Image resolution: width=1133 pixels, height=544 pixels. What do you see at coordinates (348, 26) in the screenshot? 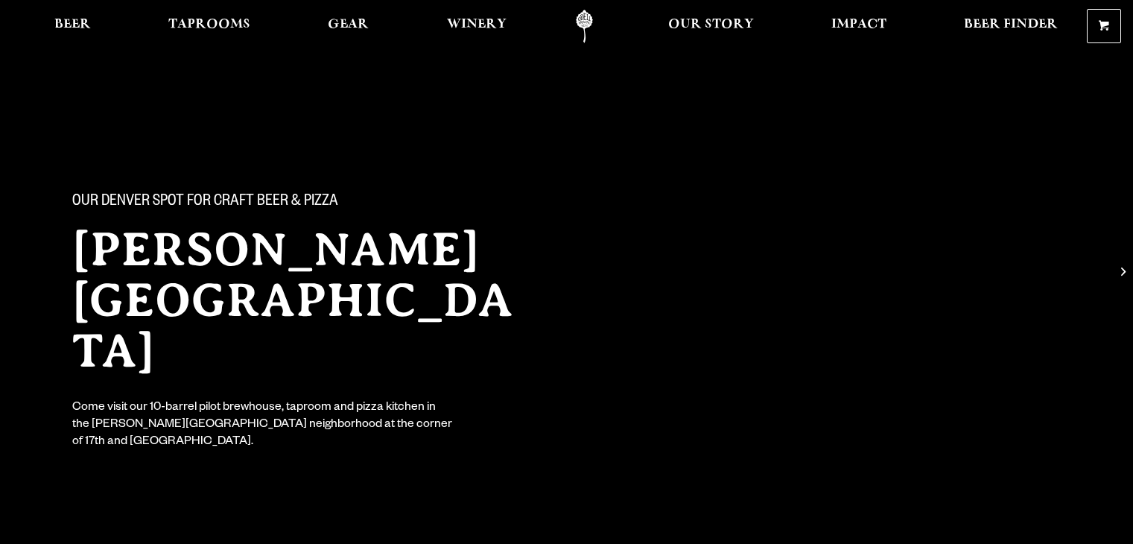
I see `a: Gear` at bounding box center [348, 26].